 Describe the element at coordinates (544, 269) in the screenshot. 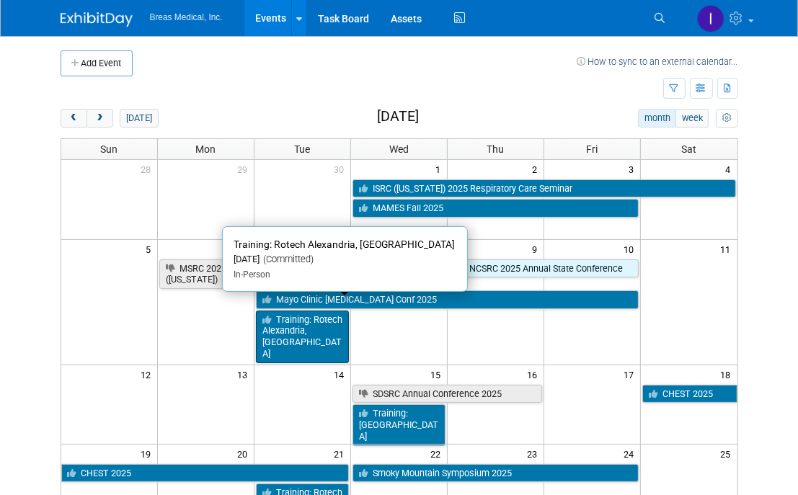

I see `a: NCSRC 2025 Annual State Conference` at that location.